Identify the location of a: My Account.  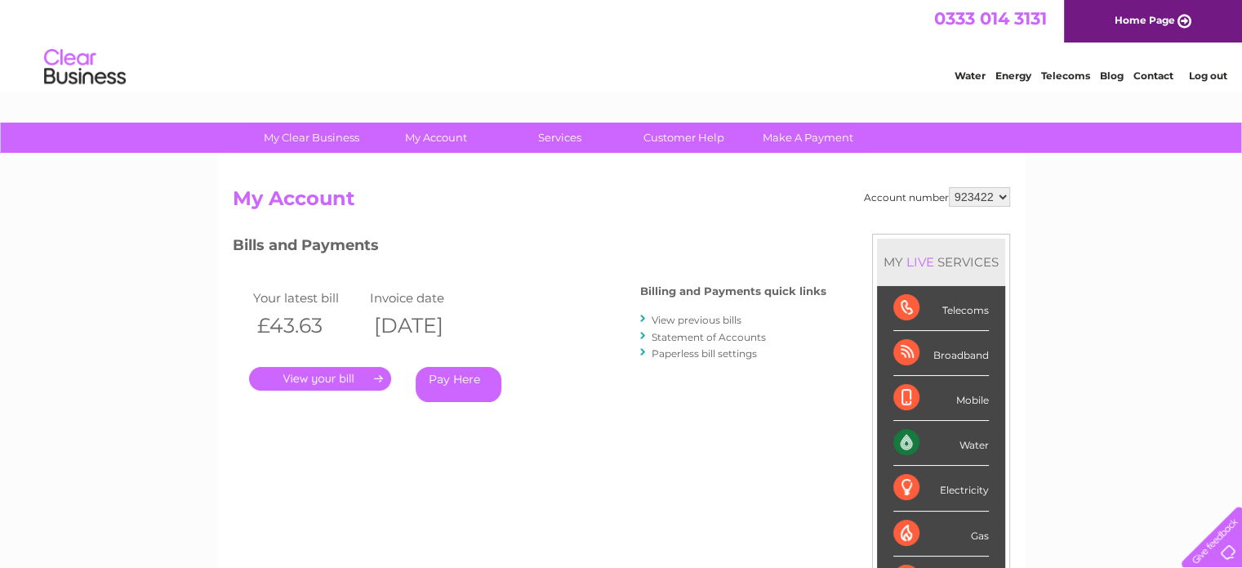
(435, 137).